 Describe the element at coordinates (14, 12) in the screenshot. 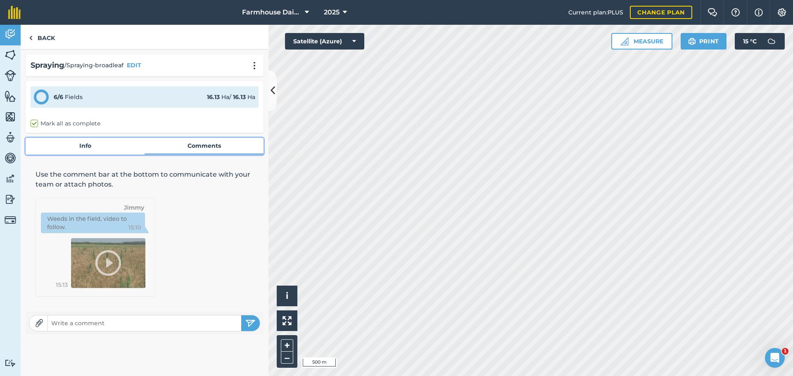

I see `img: fieldmargin Logo` at that location.